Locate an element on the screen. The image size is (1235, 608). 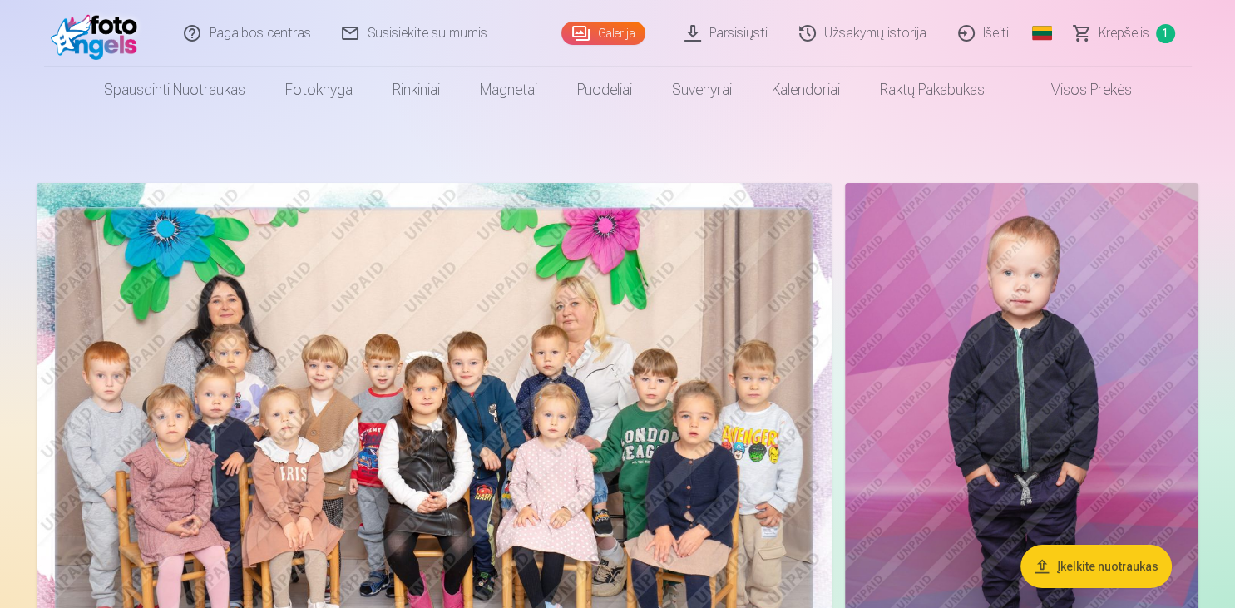
span: Krepšelis is located at coordinates (1123, 33).